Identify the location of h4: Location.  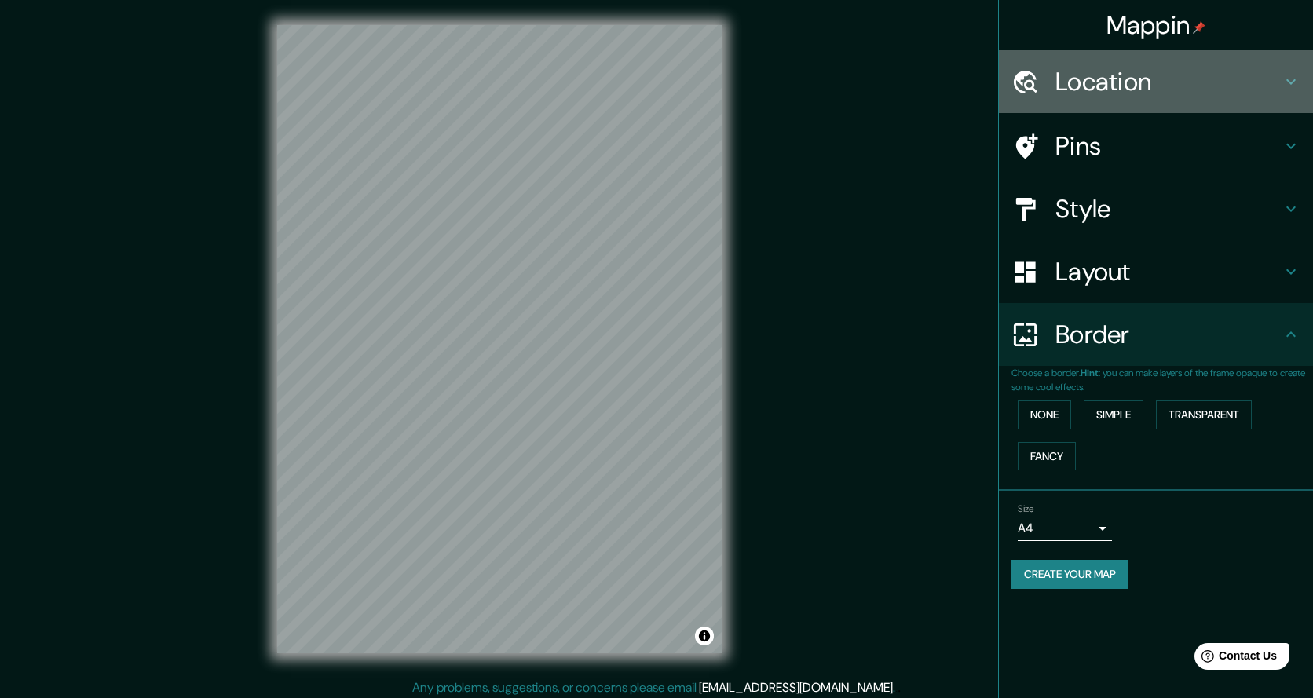
(1169, 82).